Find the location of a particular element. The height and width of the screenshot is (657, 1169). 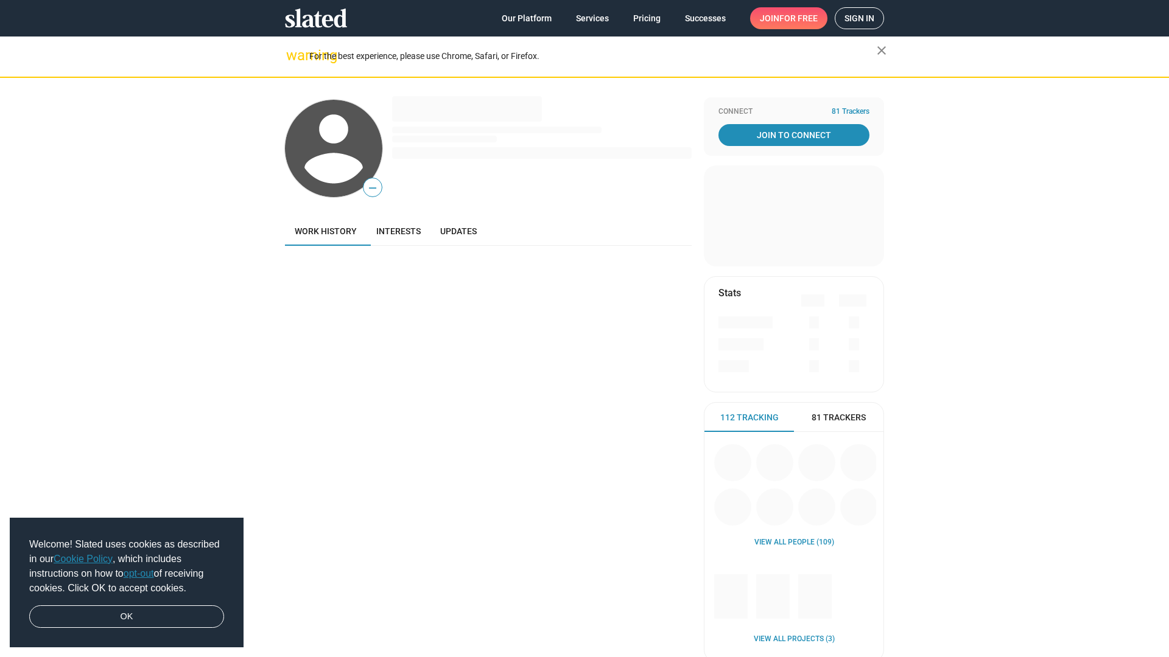

mat-icon: warning is located at coordinates (293, 55).